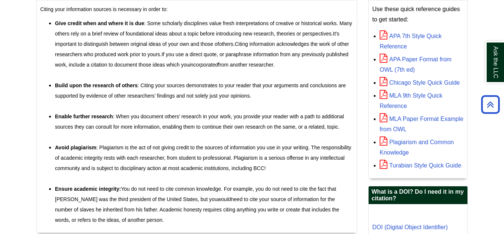  What do you see at coordinates (411, 41) in the screenshot?
I see `a: APA 7th Style Quick Reference` at bounding box center [411, 41].